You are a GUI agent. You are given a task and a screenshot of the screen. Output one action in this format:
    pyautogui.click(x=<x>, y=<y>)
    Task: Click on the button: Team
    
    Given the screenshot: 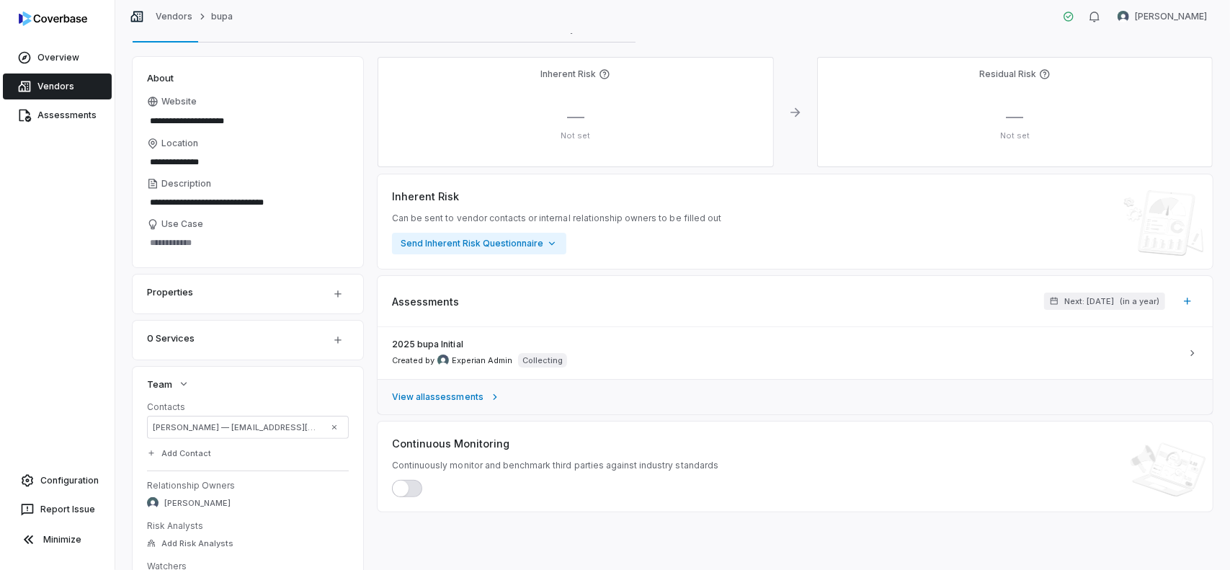 What is the action you would take?
    pyautogui.click(x=168, y=384)
    